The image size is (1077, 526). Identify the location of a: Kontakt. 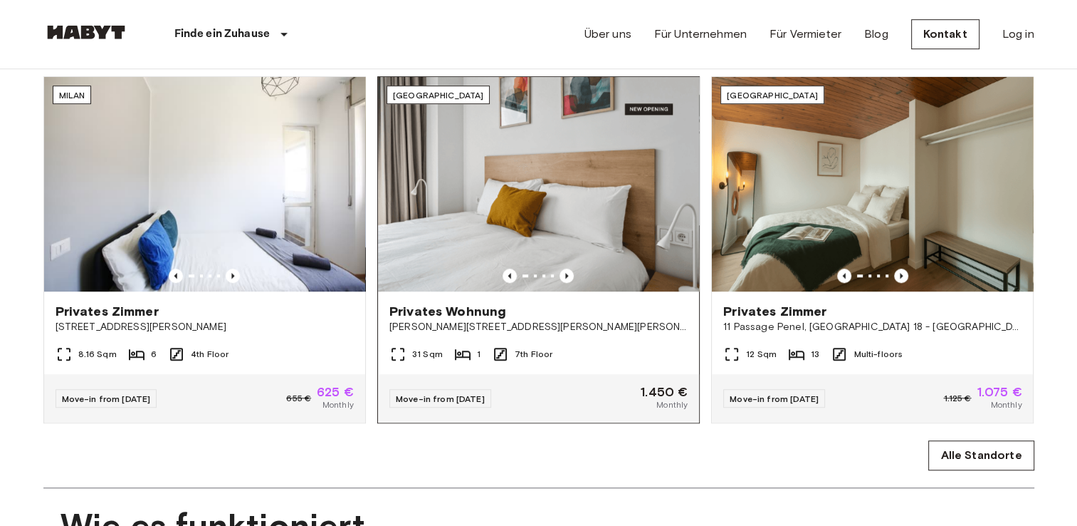
(946, 34).